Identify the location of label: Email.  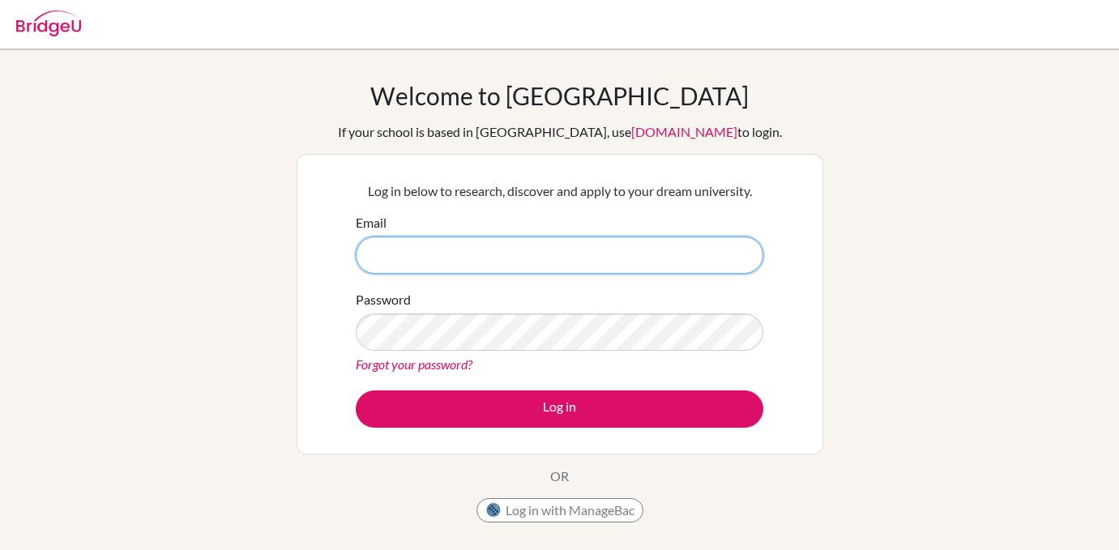
(371, 223).